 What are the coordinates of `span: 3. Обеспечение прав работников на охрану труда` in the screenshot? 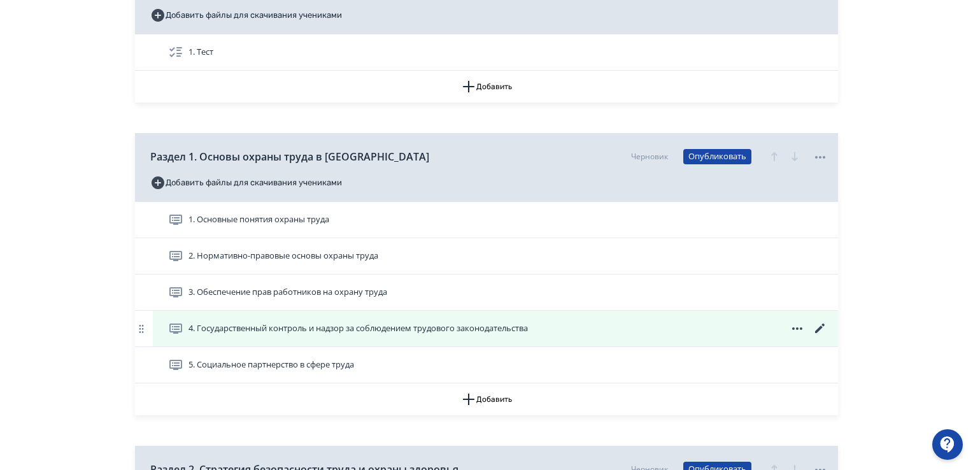 It's located at (288, 292).